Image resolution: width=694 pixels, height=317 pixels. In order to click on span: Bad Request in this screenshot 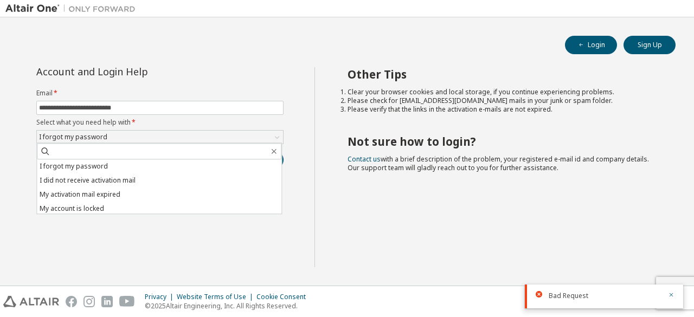, I will do `click(568, 296)`.